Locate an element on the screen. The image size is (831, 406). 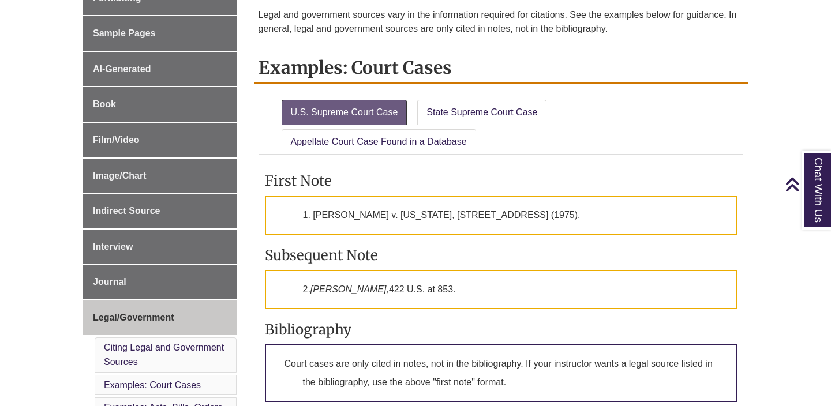
a: Film/Video is located at coordinates (160, 140).